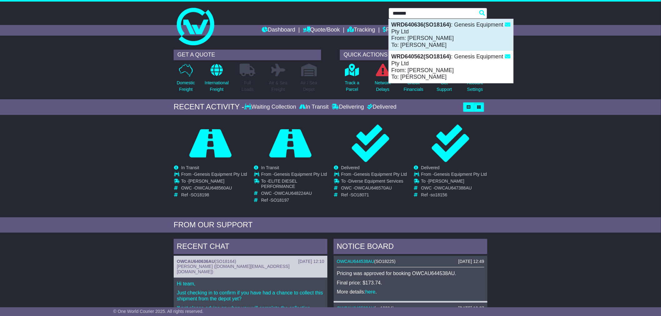 Image resolution: width=661 pixels, height=316 pixels. What do you see at coordinates (216, 86) in the screenshot?
I see `p: International Freight` at bounding box center [216, 86].